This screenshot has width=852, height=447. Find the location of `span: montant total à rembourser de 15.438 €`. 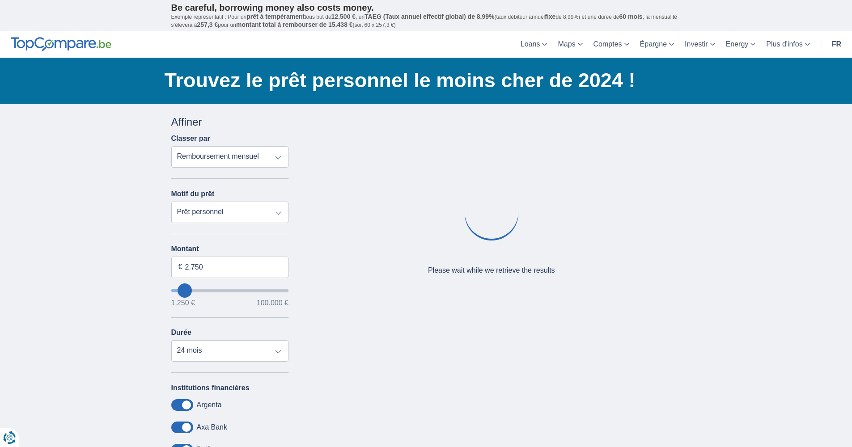

span: montant total à rembourser de 15.438 € is located at coordinates (294, 25).